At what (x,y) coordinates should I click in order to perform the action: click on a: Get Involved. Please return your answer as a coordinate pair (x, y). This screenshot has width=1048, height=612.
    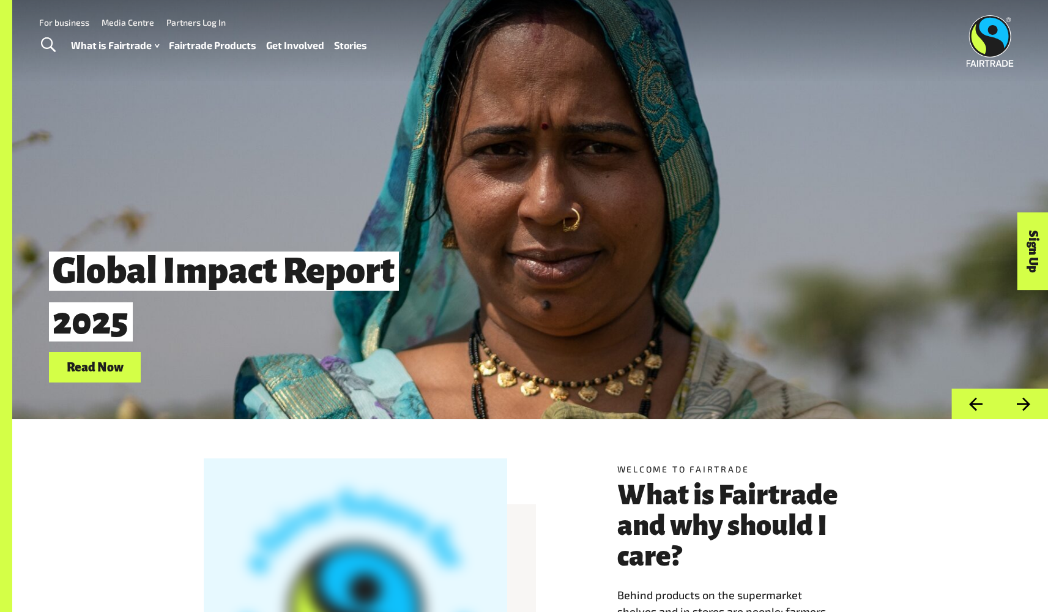
    Looking at the image, I should click on (295, 45).